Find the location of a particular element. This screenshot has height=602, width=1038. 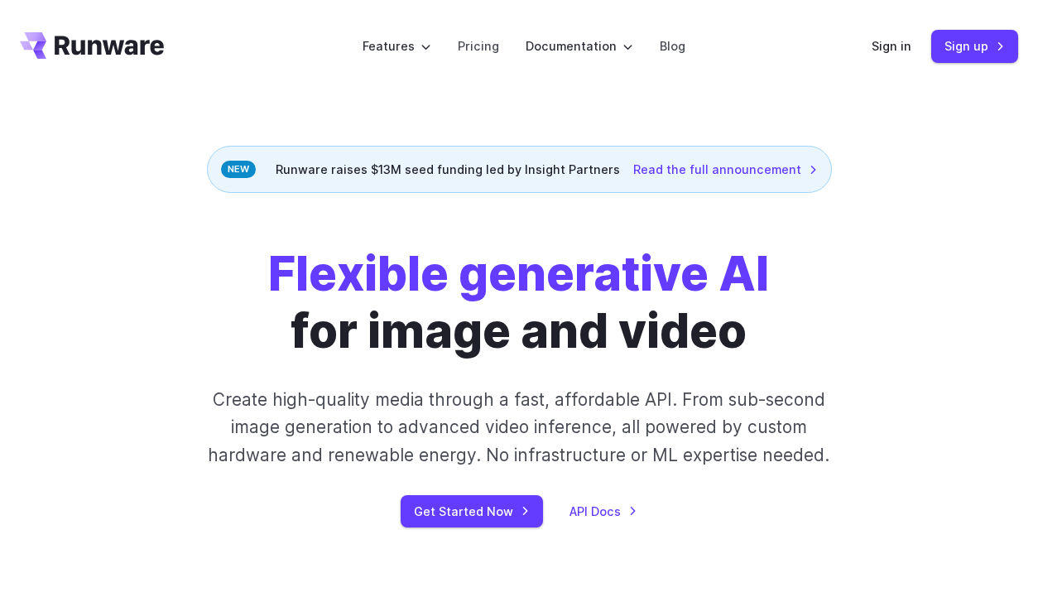

a: Pricing is located at coordinates (479, 46).